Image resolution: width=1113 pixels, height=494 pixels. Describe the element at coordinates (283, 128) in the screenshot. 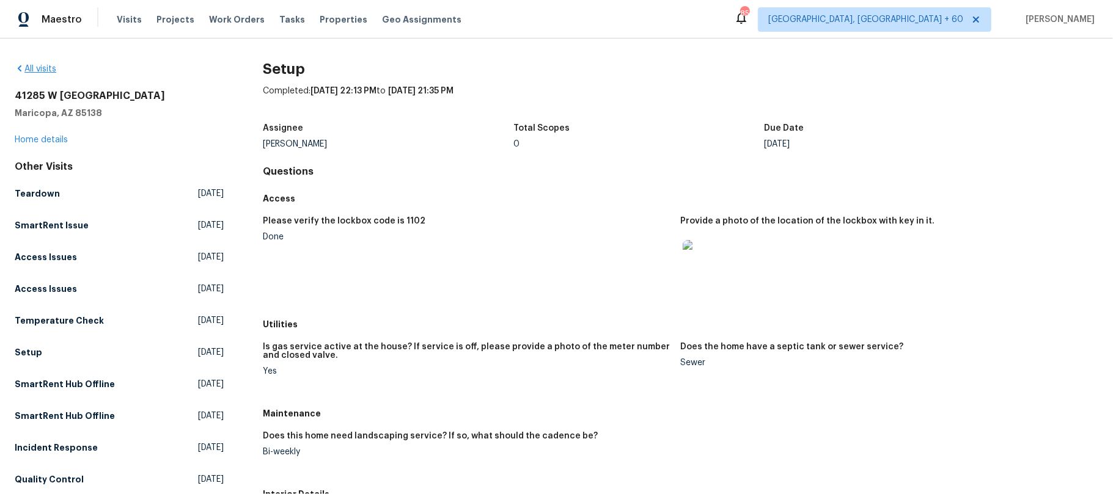

I see `h5: Assignee` at that location.